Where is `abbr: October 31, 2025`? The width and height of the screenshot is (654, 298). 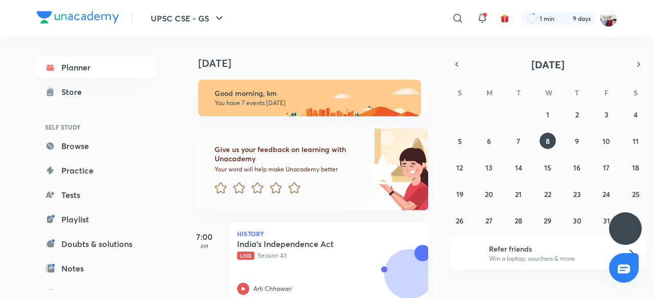
abbr: October 31, 2025 is located at coordinates (607, 221).